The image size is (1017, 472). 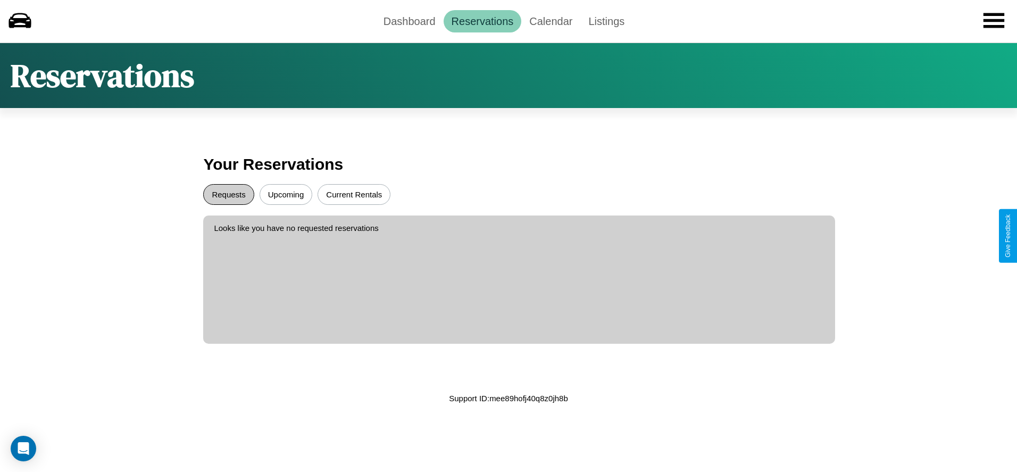 What do you see at coordinates (410, 21) in the screenshot?
I see `a: Dashboard` at bounding box center [410, 21].